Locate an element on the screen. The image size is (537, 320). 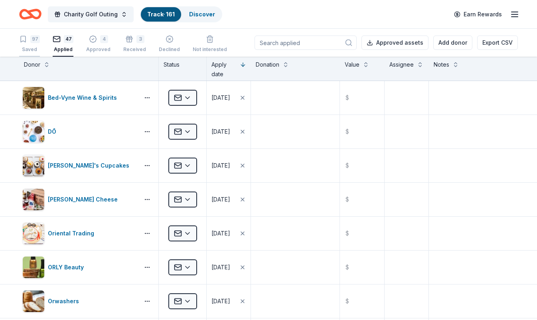
button: Image for Bed-Vyne Wine & SpiritsBed-Vyne Wine & Spirits is located at coordinates (79, 98).